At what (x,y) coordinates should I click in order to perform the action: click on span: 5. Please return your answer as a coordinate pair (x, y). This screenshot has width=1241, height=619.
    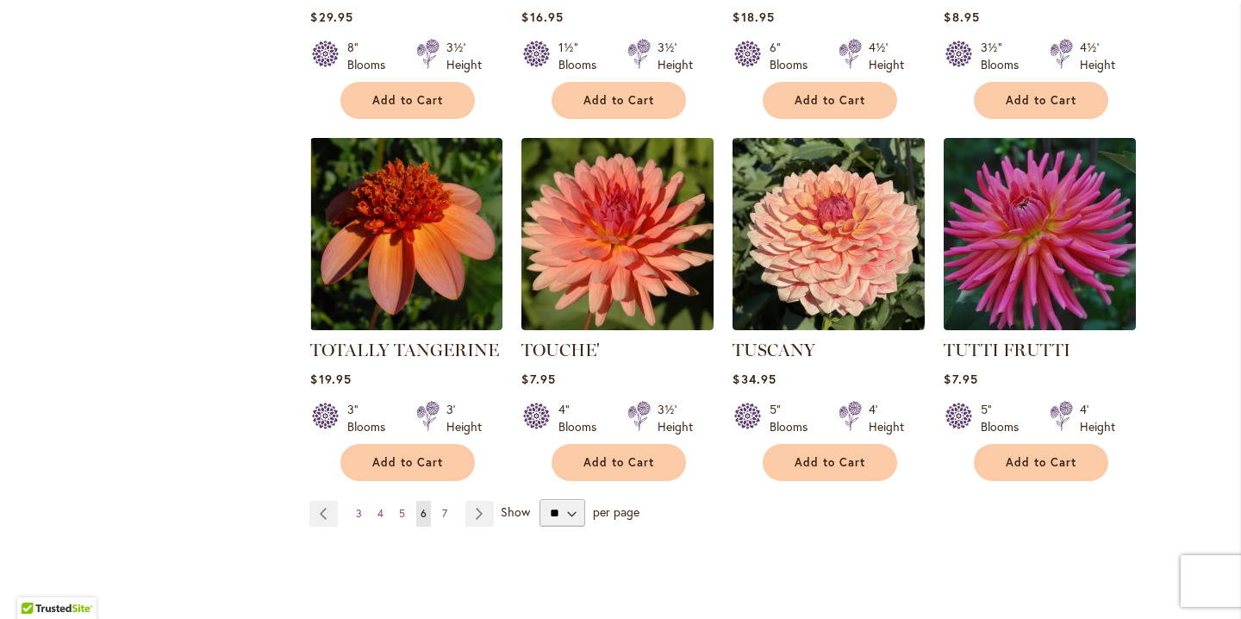
    Looking at the image, I should click on (402, 513).